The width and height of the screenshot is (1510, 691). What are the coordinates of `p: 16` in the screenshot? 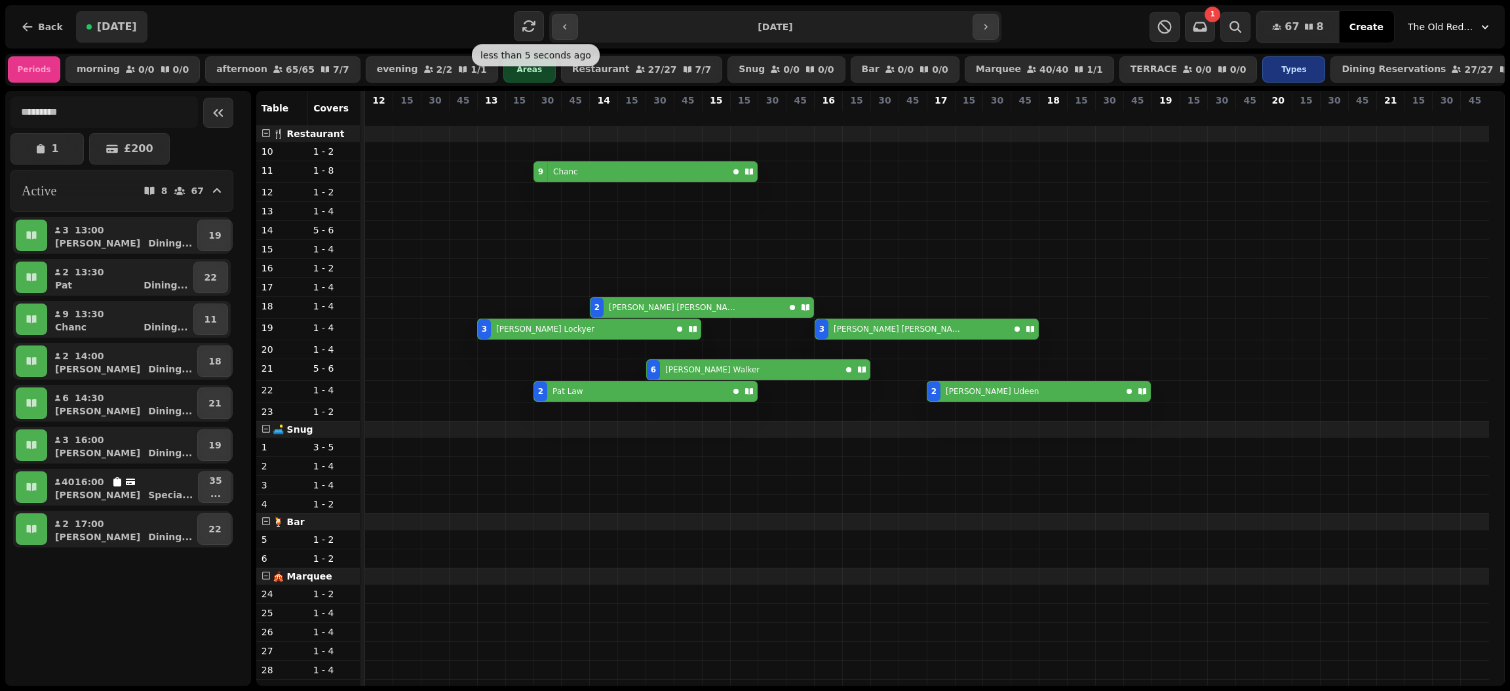 It's located at (828, 100).